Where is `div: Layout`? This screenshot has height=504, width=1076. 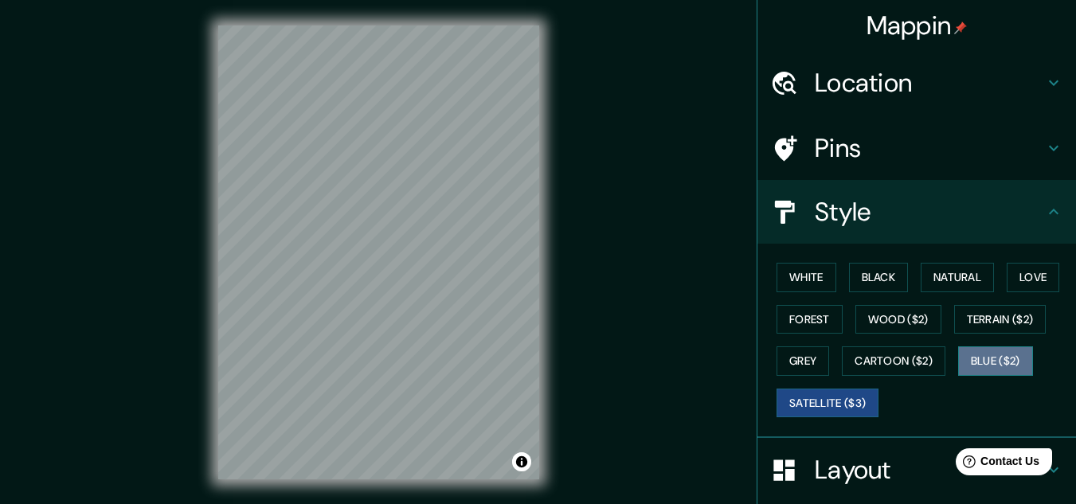
div: Layout is located at coordinates (916, 470).